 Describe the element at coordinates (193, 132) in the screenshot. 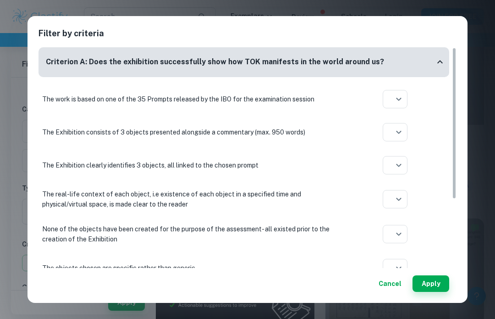

I see `p: The Exhibition consists of 3 objects presented alongside a commentary (max. 950 words)` at that location.